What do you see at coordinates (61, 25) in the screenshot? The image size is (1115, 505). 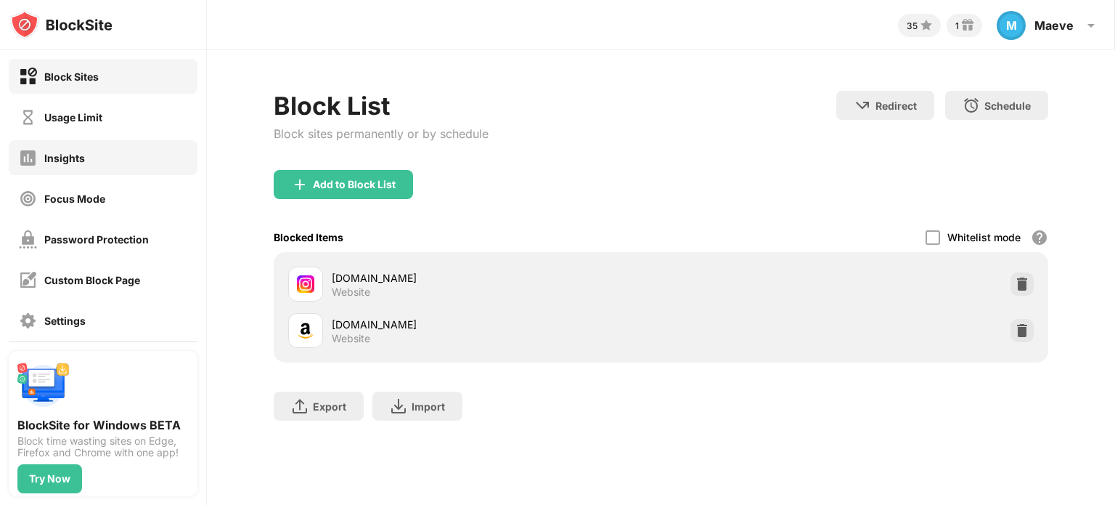 I see `img: logo-blocksite.svg` at bounding box center [61, 25].